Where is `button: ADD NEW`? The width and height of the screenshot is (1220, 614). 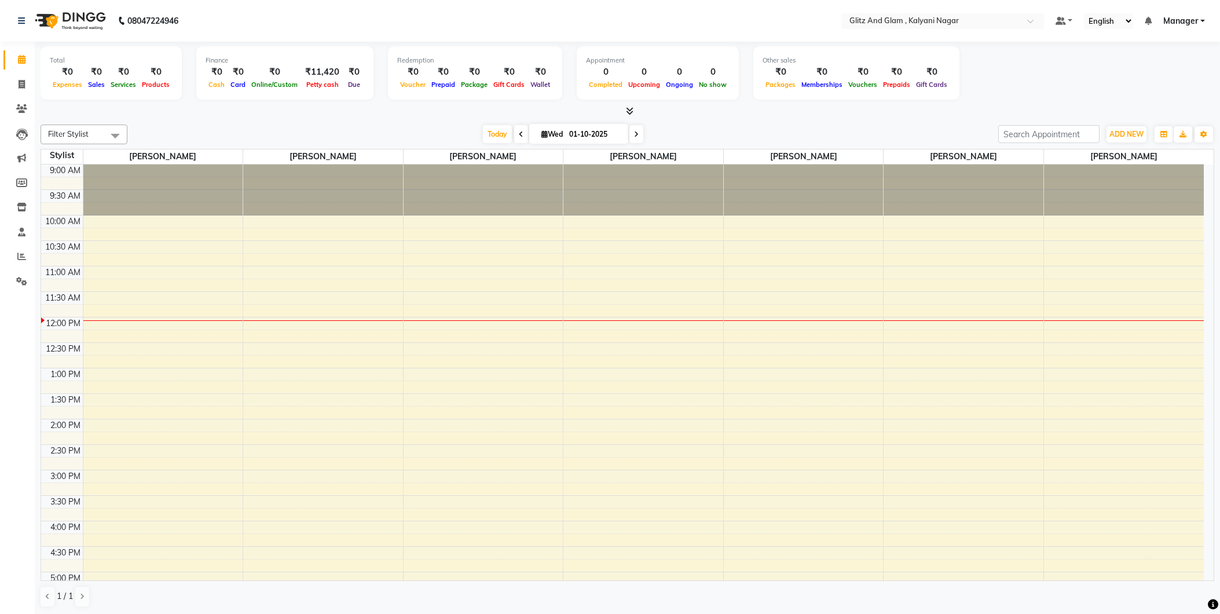 button: ADD NEW is located at coordinates (1126, 134).